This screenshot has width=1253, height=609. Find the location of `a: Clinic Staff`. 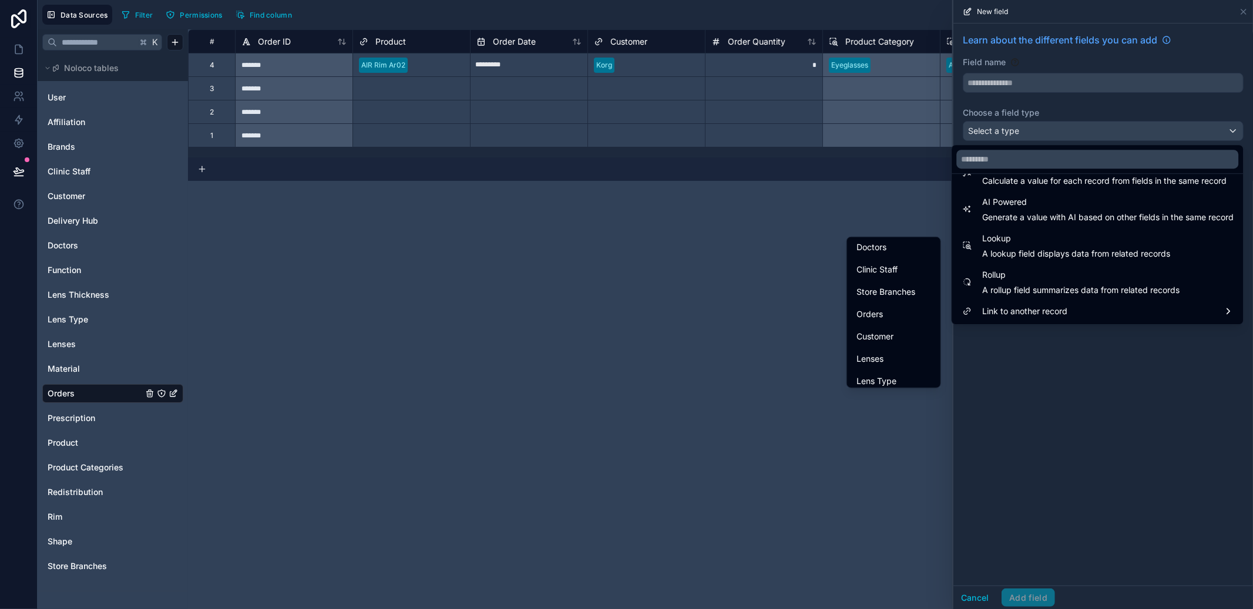

a: Clinic Staff is located at coordinates (95, 172).